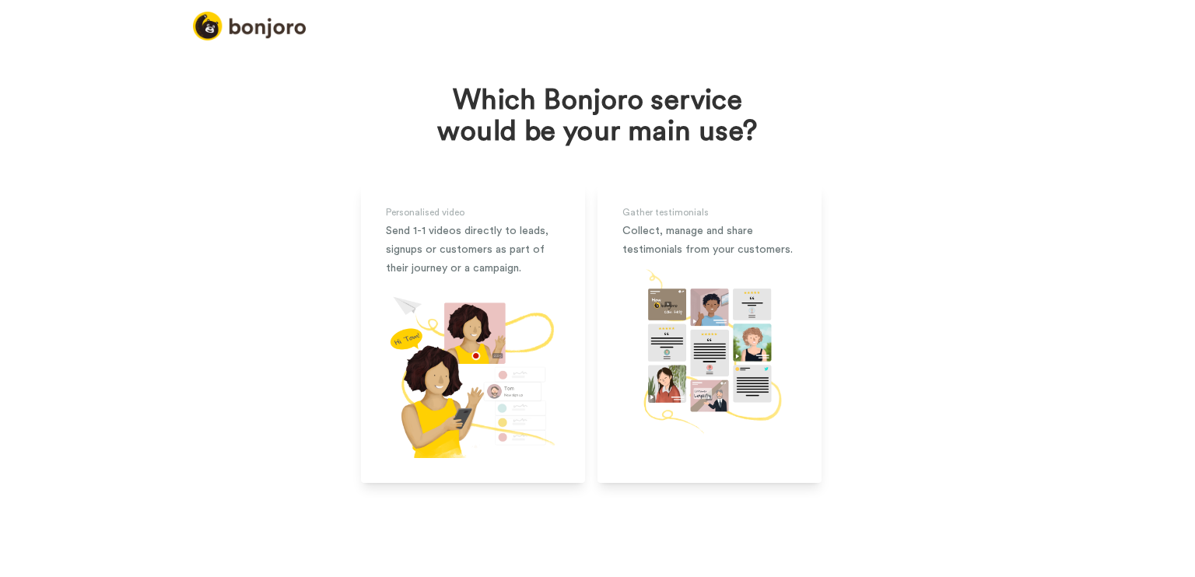 This screenshot has height=577, width=1195. Describe the element at coordinates (597, 116) in the screenshot. I see `h1: Which Bonjoro service would be your main use?` at that location.